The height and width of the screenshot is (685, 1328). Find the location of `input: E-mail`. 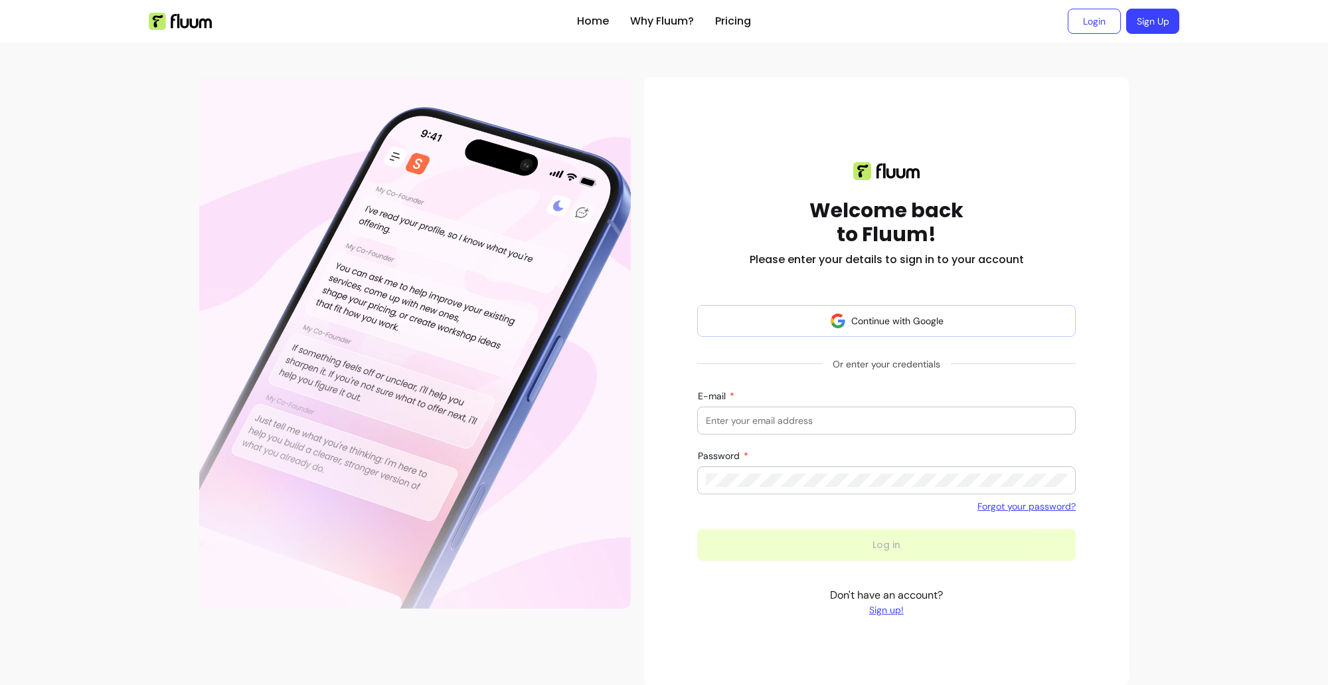

input: E-mail is located at coordinates (887, 420).